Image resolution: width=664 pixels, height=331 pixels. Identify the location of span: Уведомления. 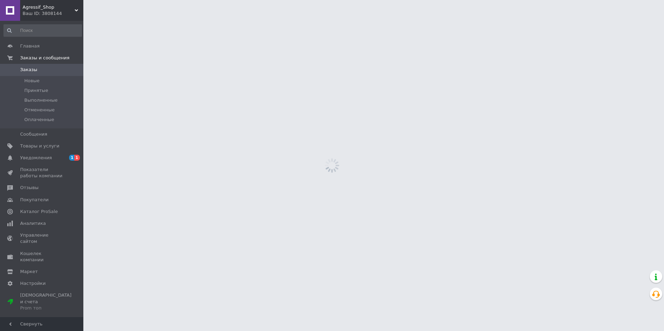
(36, 158).